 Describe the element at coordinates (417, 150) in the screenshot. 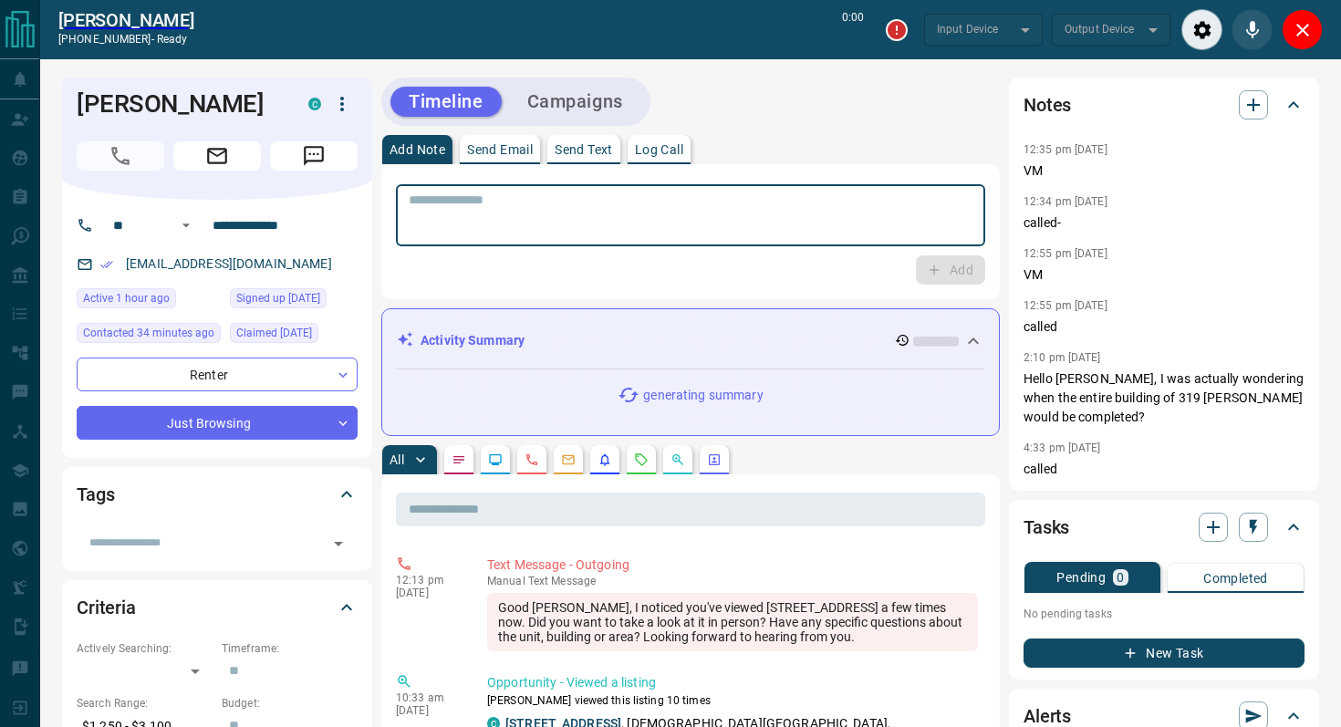

I see `p: Add Note` at that location.